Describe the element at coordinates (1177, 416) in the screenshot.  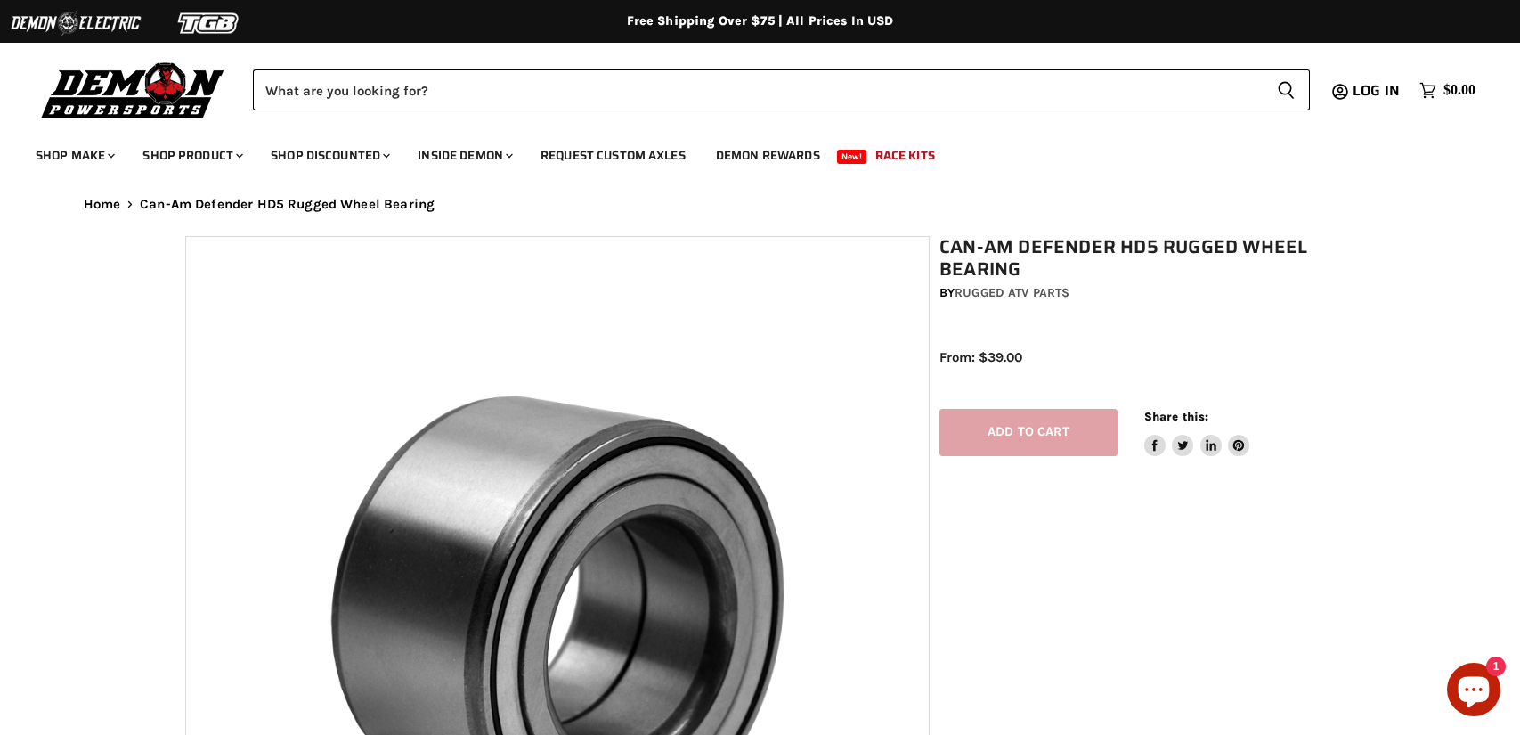
I see `span: Share this:` at that location.